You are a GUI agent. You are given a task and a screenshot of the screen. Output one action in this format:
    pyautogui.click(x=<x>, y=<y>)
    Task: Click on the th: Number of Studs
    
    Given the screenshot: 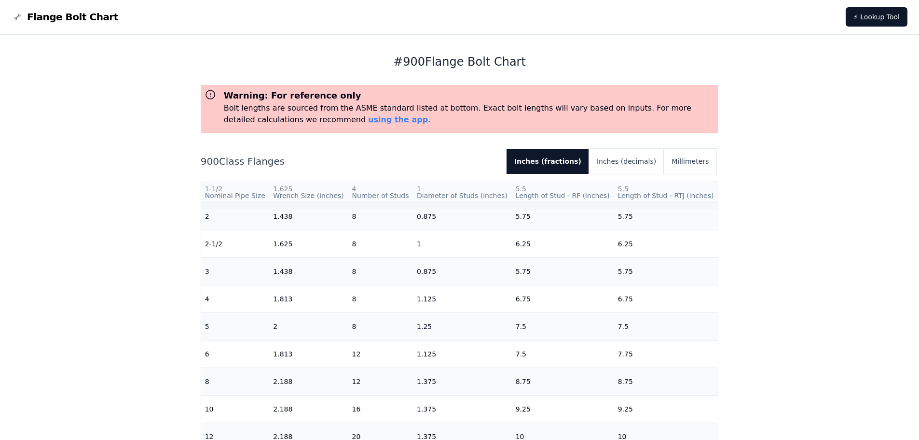 What is the action you would take?
    pyautogui.click(x=380, y=195)
    